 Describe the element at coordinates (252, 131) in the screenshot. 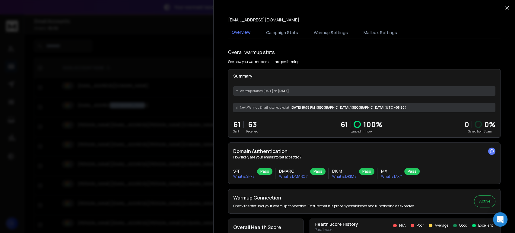

I see `p: Received` at that location.